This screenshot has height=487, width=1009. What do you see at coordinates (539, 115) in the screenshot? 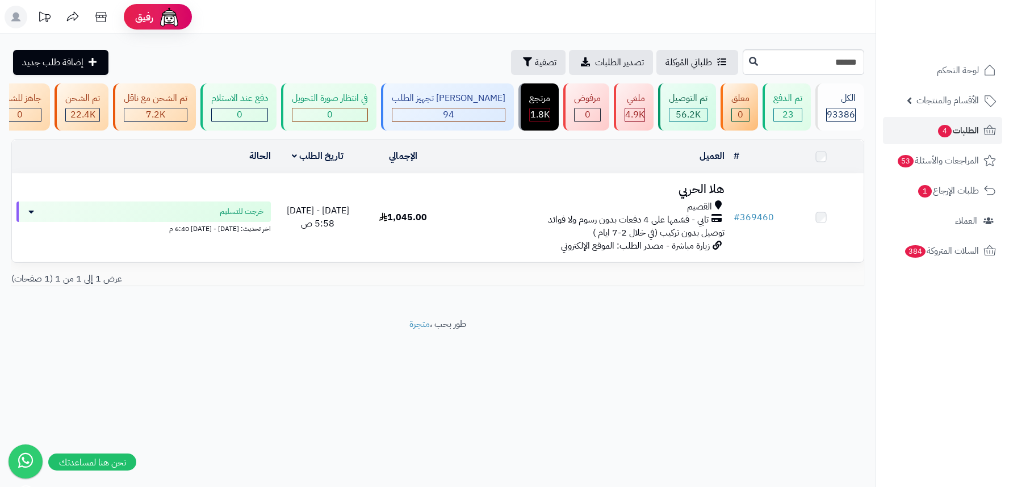
I see `div: 1784` at bounding box center [539, 115].